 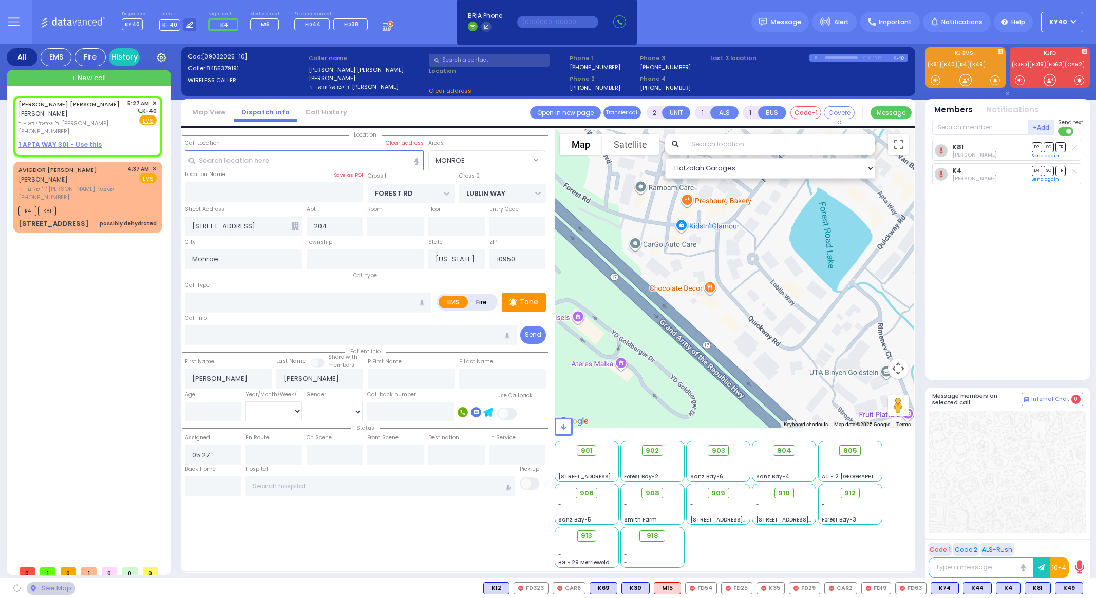 I want to click on div: K74, so click(x=944, y=588).